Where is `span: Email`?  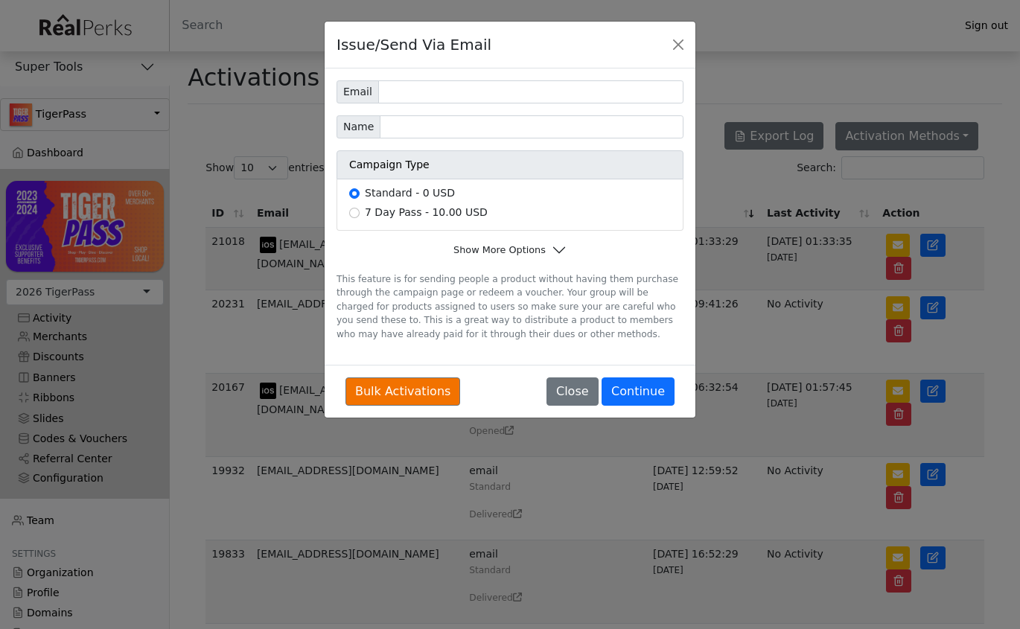
span: Email is located at coordinates (357, 92).